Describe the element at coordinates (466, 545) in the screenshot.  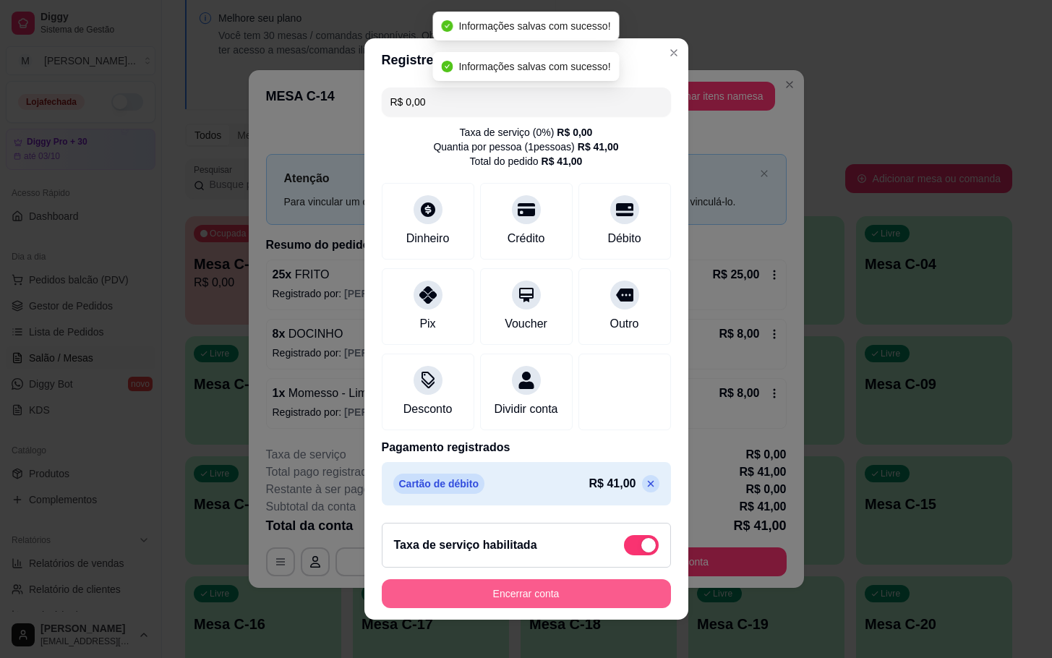
I see `h2: Taxa de serviço habilitada` at that location.